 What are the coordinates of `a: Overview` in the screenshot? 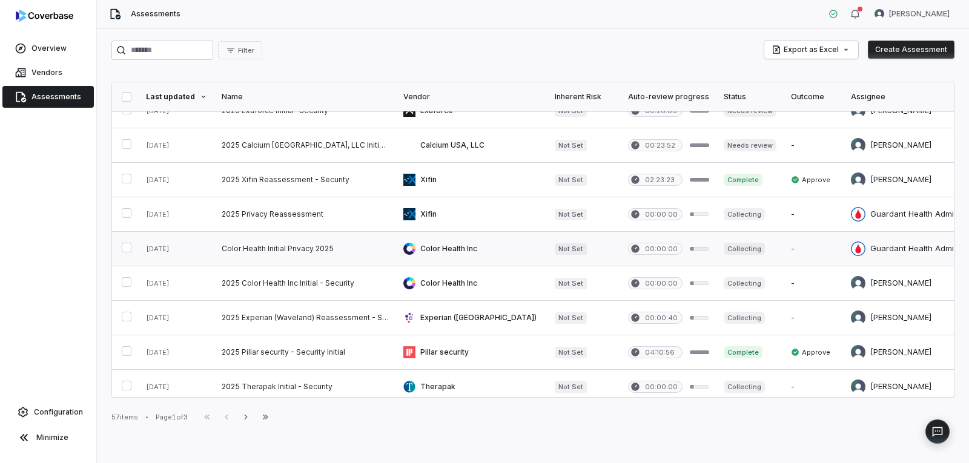 It's located at (48, 48).